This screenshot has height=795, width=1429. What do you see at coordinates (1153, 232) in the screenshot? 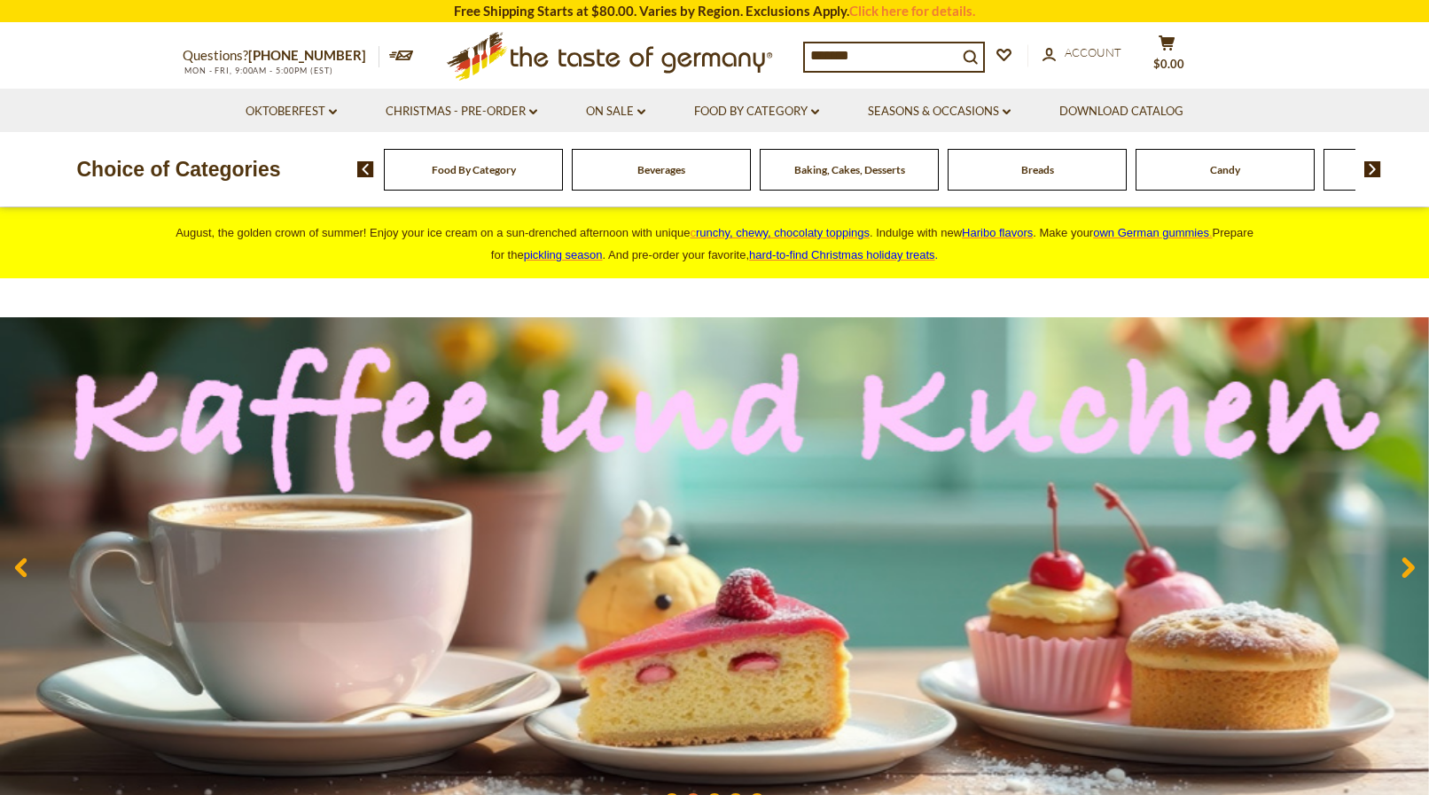
I see `a: own German gummies.` at bounding box center [1153, 232].